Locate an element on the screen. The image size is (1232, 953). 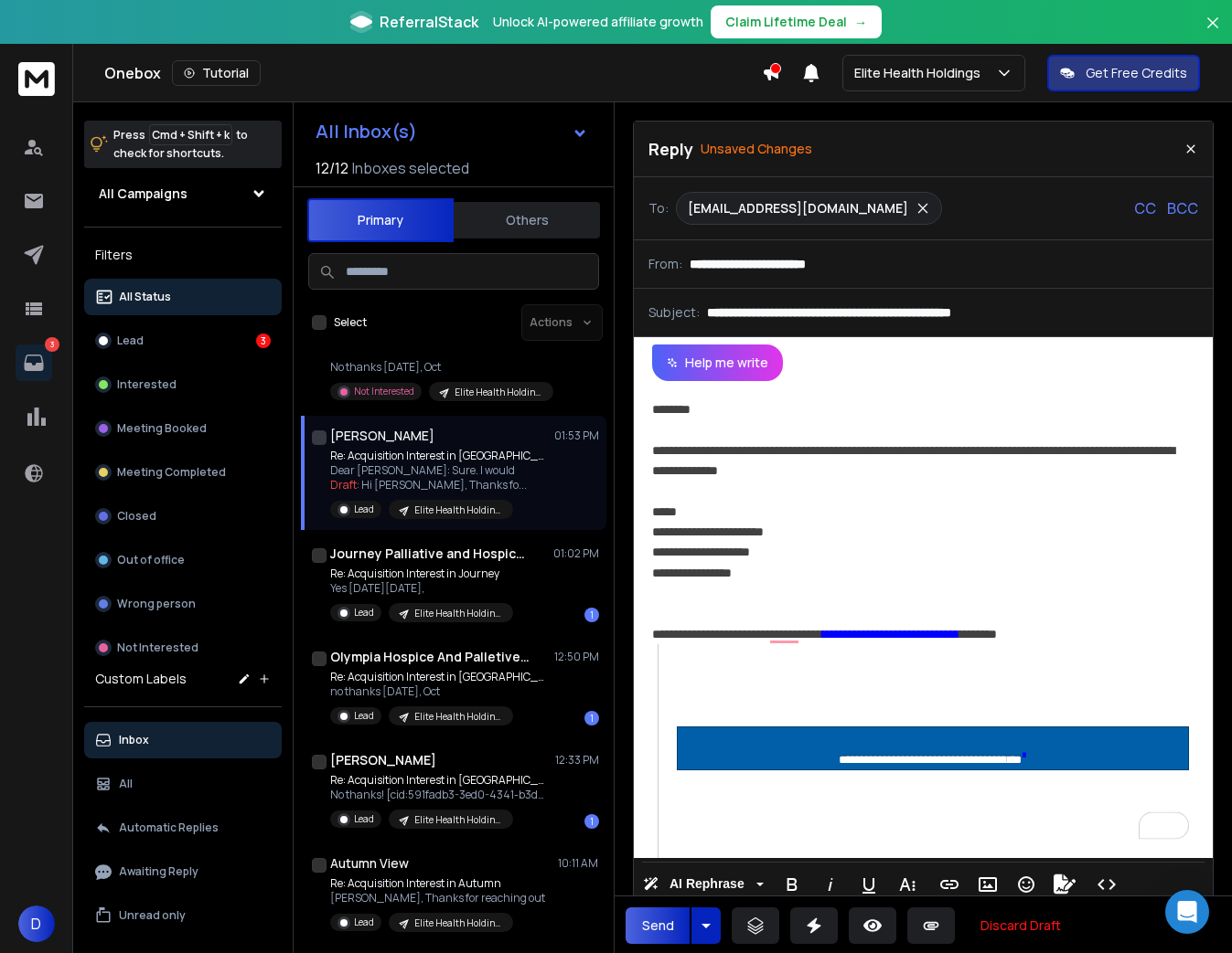
button: Close banner is located at coordinates (1213, 33).